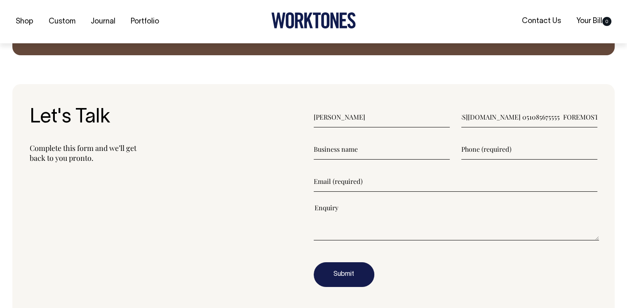 The width and height of the screenshot is (627, 308). Describe the element at coordinates (382, 149) in the screenshot. I see `input: Business name` at that location.